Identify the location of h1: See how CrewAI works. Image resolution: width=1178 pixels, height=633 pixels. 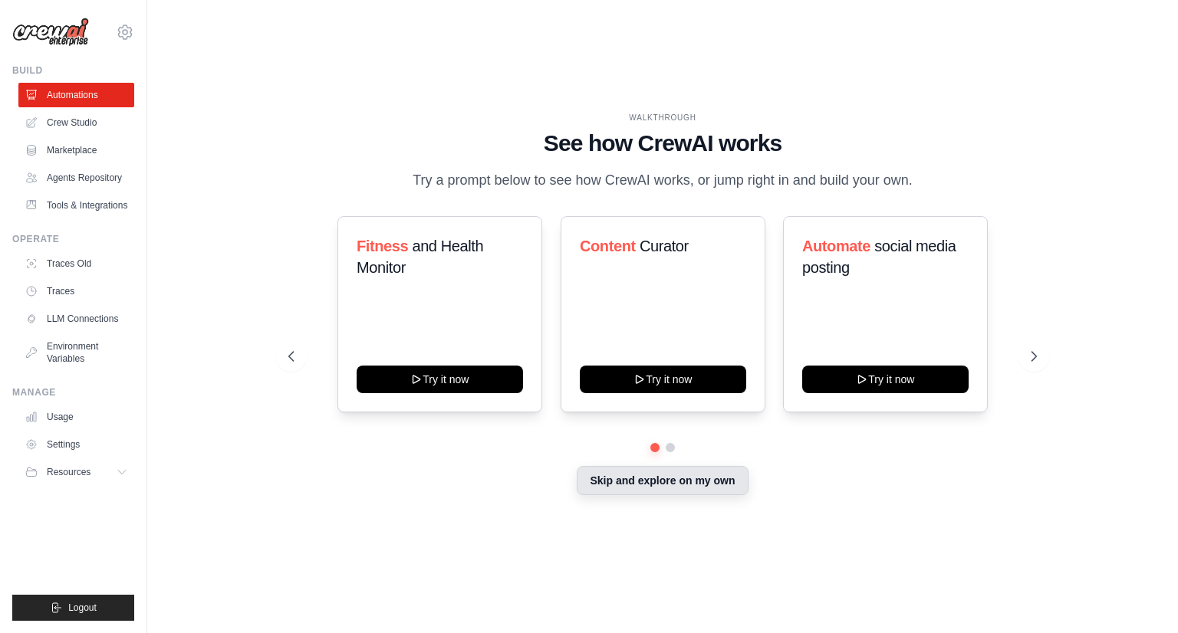
(663, 143).